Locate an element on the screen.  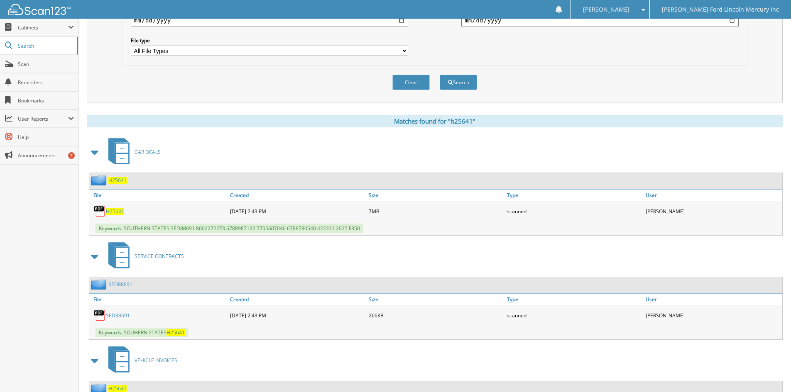
a: CAR DEALS is located at coordinates (132, 152).